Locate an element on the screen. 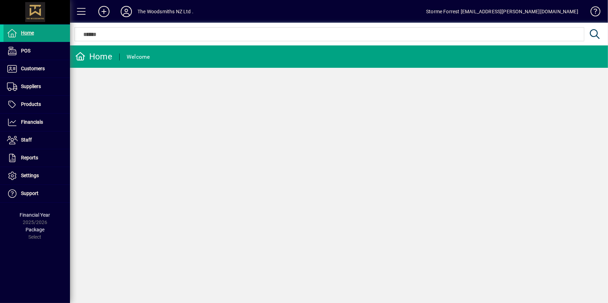 This screenshot has height=303, width=608. span: Products is located at coordinates (31, 104).